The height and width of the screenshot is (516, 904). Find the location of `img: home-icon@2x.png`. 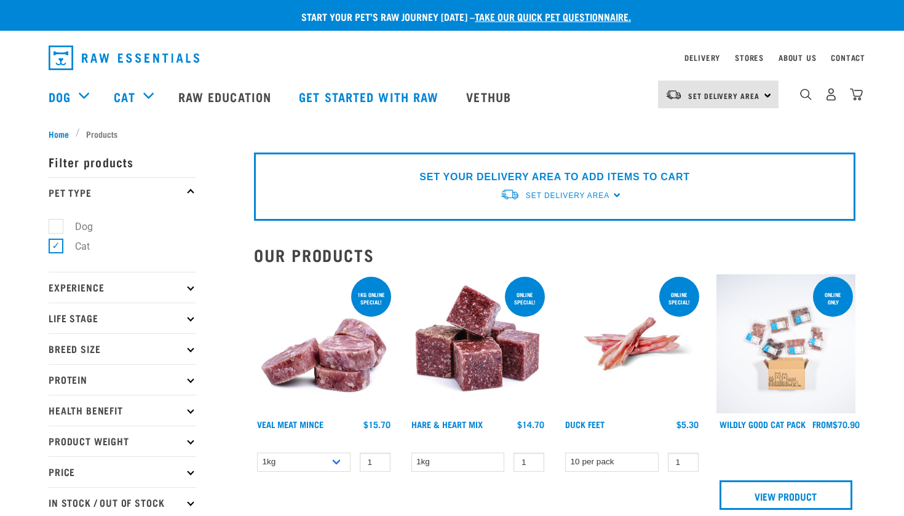

img: home-icon@2x.png is located at coordinates (856, 94).